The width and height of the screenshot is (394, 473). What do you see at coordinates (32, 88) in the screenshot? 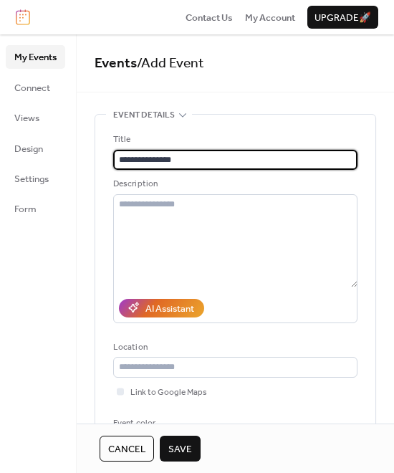
I see `span: Connect` at bounding box center [32, 88].